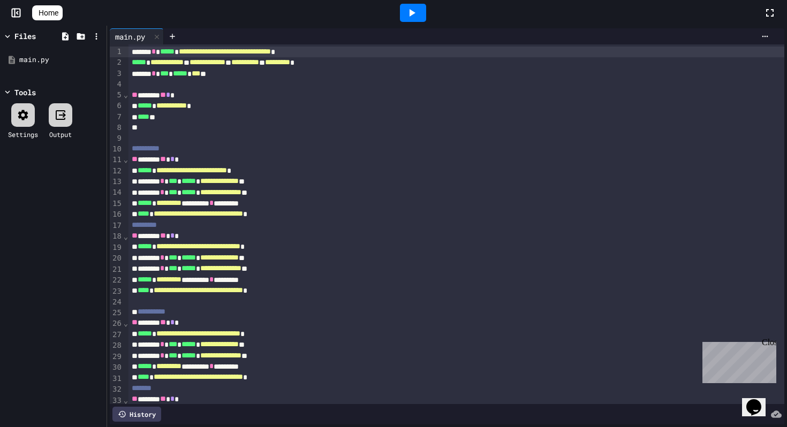 This screenshot has width=787, height=427. What do you see at coordinates (116, 313) in the screenshot?
I see `div: 25` at bounding box center [116, 313].